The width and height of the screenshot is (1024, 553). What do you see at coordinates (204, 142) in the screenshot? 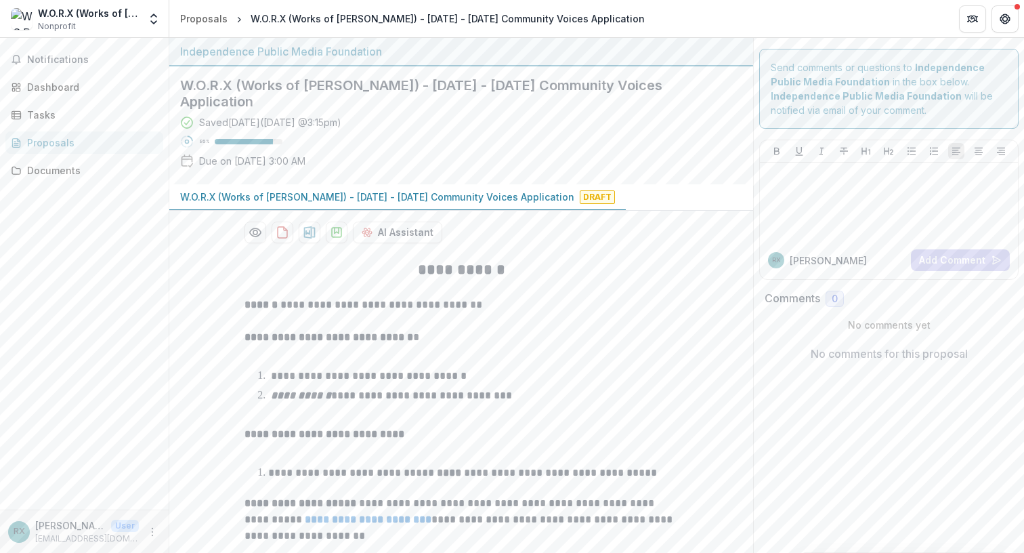
I see `p: 86 %` at bounding box center [204, 142].